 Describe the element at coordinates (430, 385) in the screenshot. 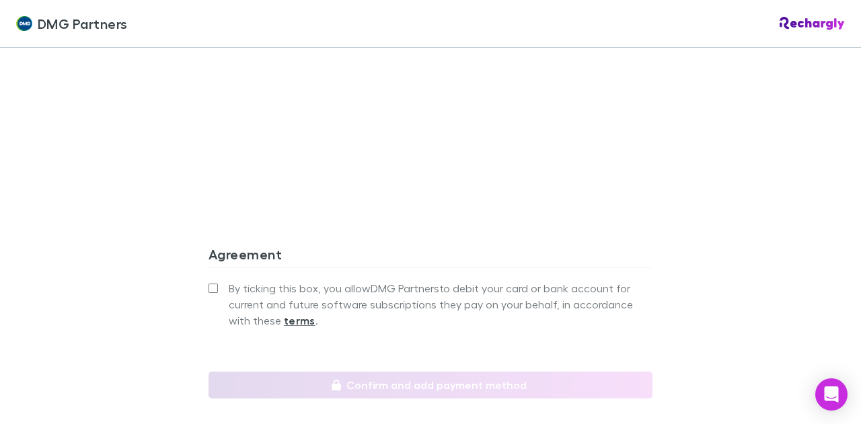

I see `button: Confirm and add payment method` at that location.